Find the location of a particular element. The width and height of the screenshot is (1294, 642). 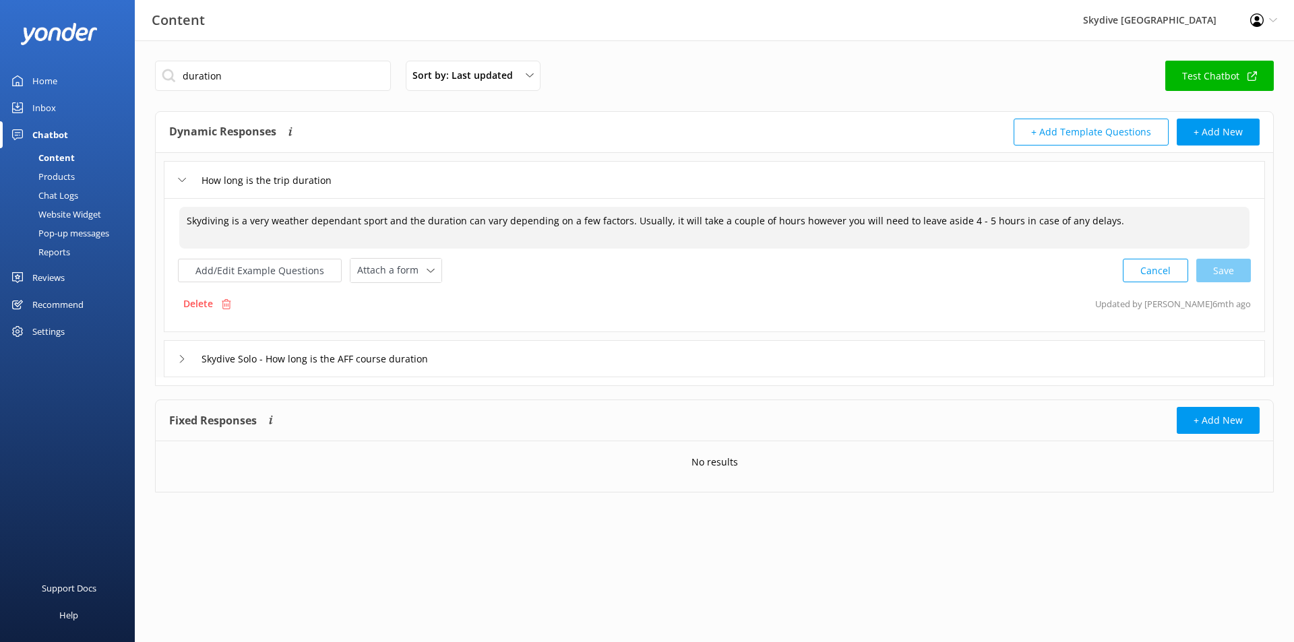

button: Add/Edit Example Questions is located at coordinates (259, 270).